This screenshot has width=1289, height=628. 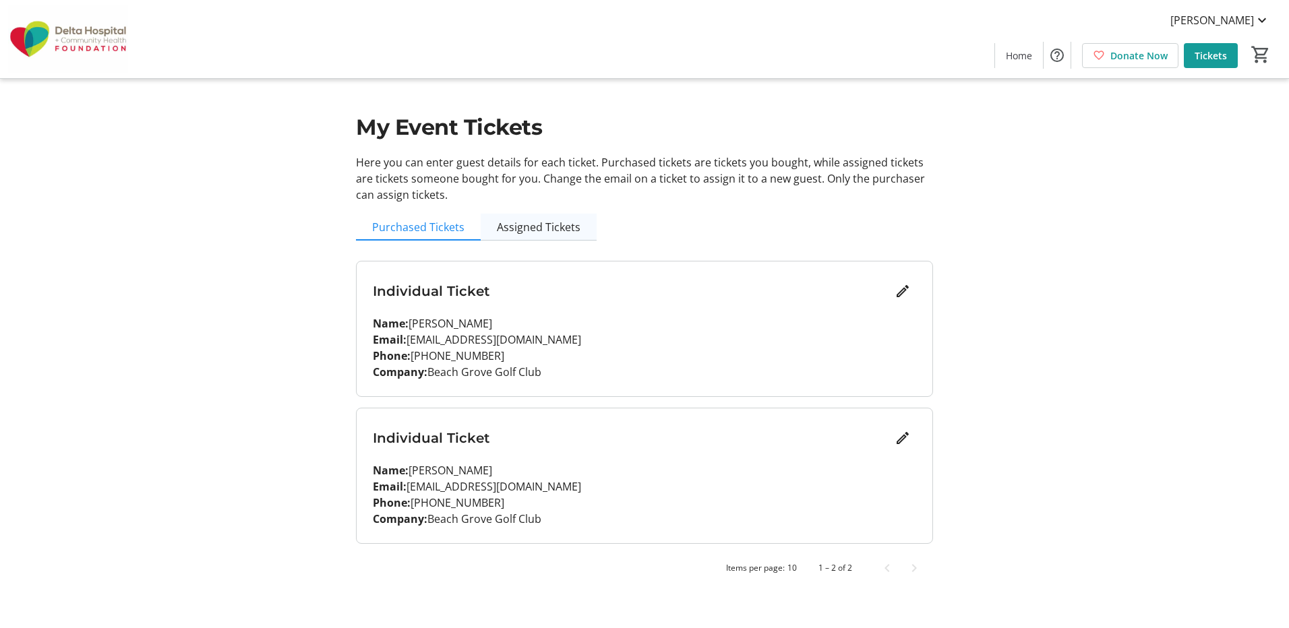 What do you see at coordinates (68, 39) in the screenshot?
I see `img: Delta Hospital and Community Health Foundation's Logo` at bounding box center [68, 39].